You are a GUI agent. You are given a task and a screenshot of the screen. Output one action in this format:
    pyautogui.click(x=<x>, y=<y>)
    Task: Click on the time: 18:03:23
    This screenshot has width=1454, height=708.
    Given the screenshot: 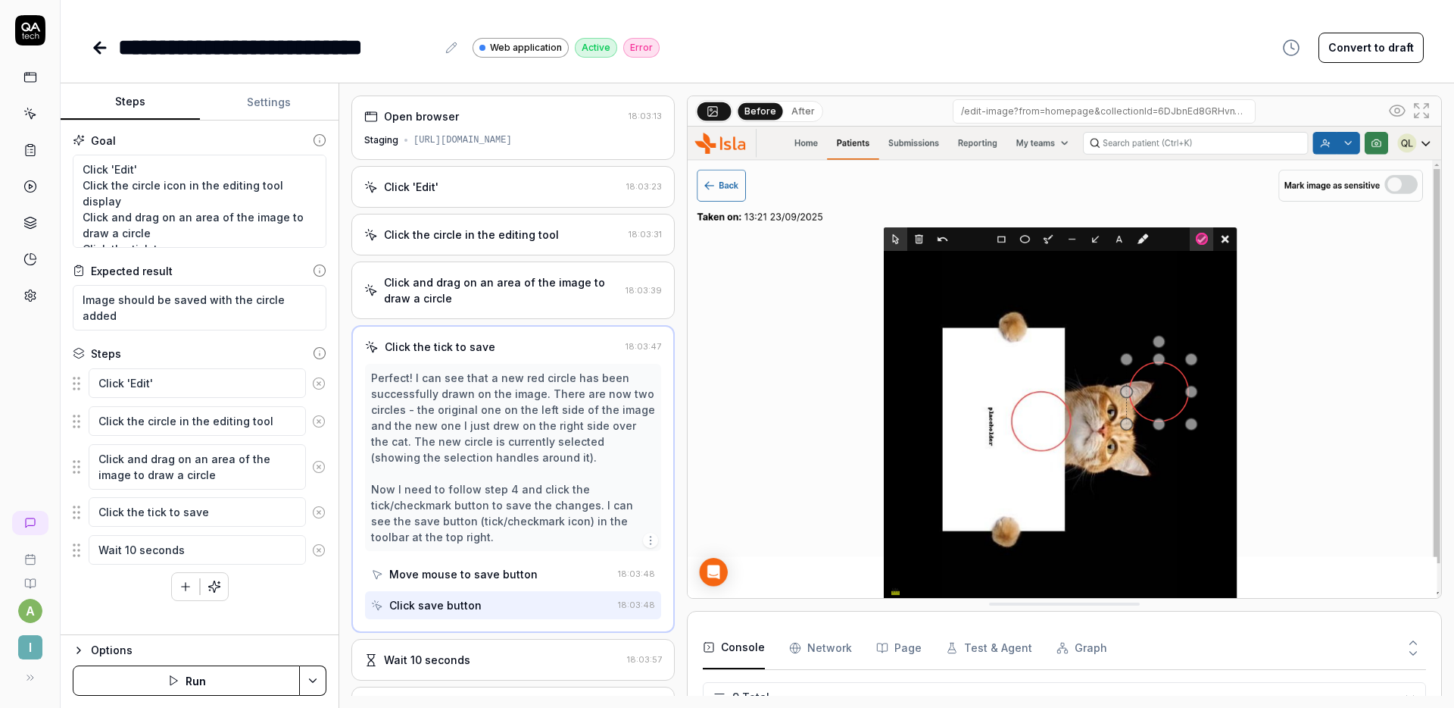 What is the action you would take?
    pyautogui.click(x=644, y=186)
    